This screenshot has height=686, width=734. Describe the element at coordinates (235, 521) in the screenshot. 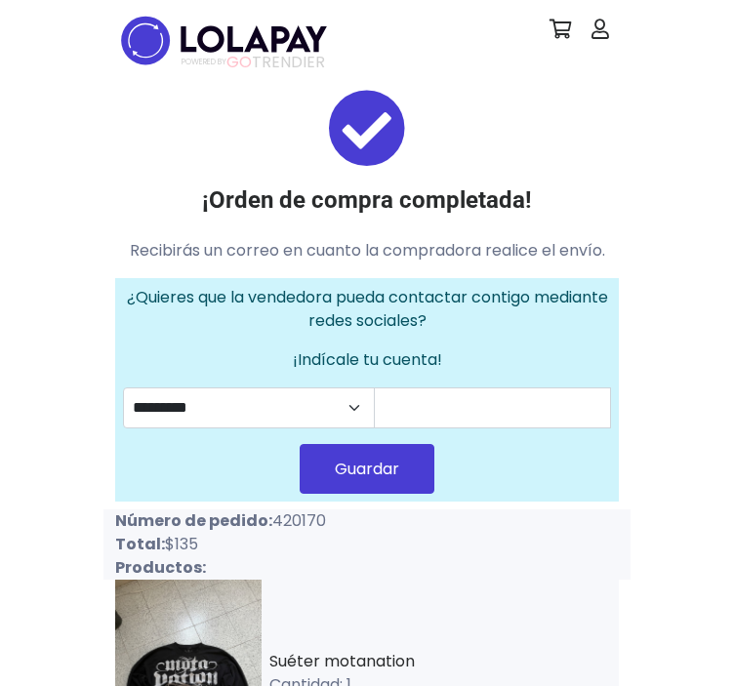

I see `p: 420170` at that location.